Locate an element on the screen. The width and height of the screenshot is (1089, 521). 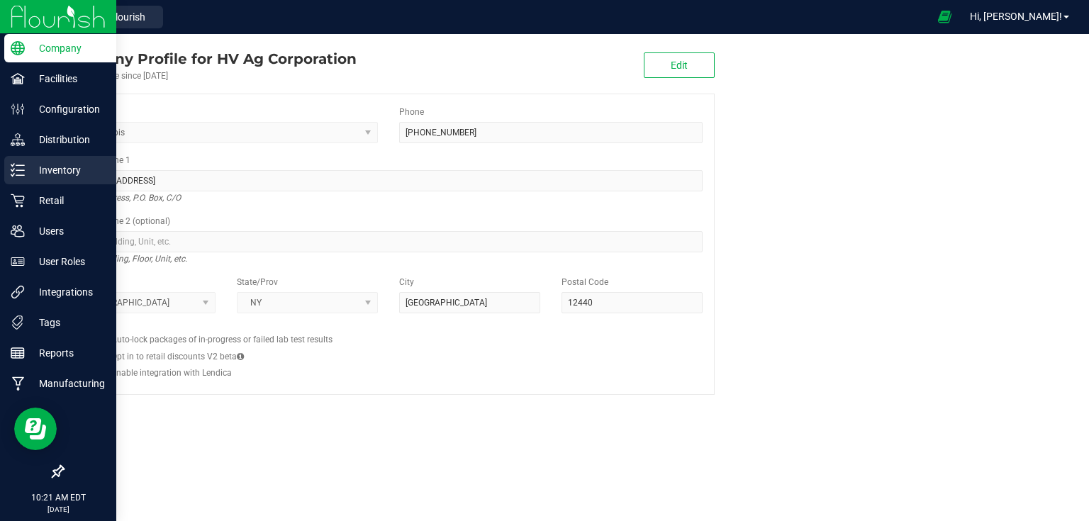
p: Distribution is located at coordinates (67, 140).